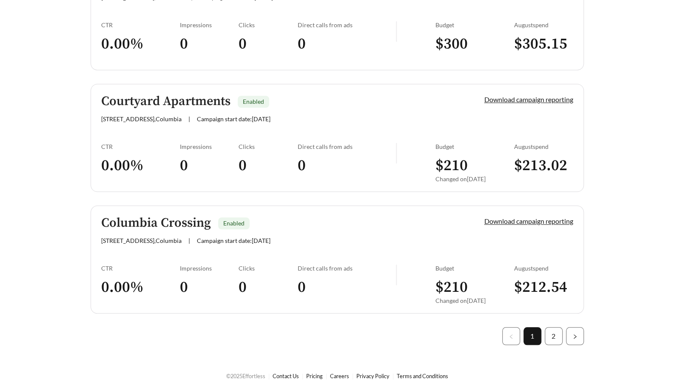 Image resolution: width=674 pixels, height=382 pixels. What do you see at coordinates (575, 336) in the screenshot?
I see `li: Next Page` at bounding box center [575, 336].